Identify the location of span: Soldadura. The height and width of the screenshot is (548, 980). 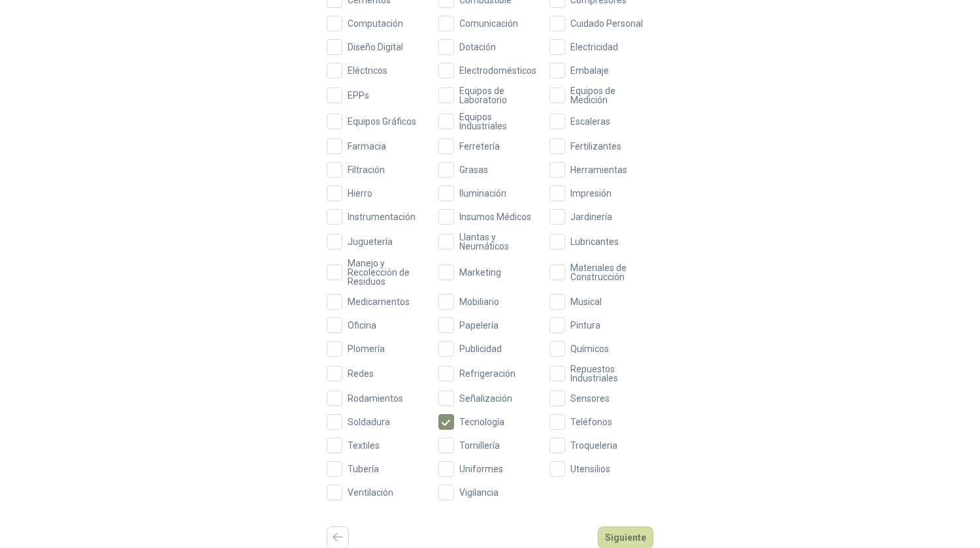
(368, 422).